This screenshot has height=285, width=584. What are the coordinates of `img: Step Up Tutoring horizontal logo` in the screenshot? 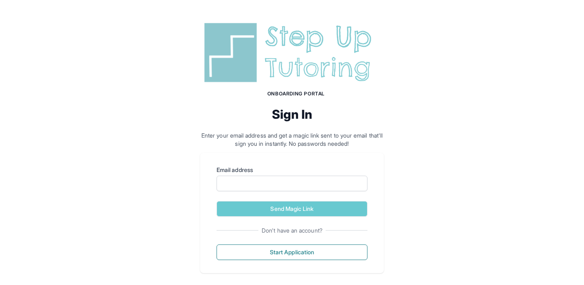 It's located at (292, 53).